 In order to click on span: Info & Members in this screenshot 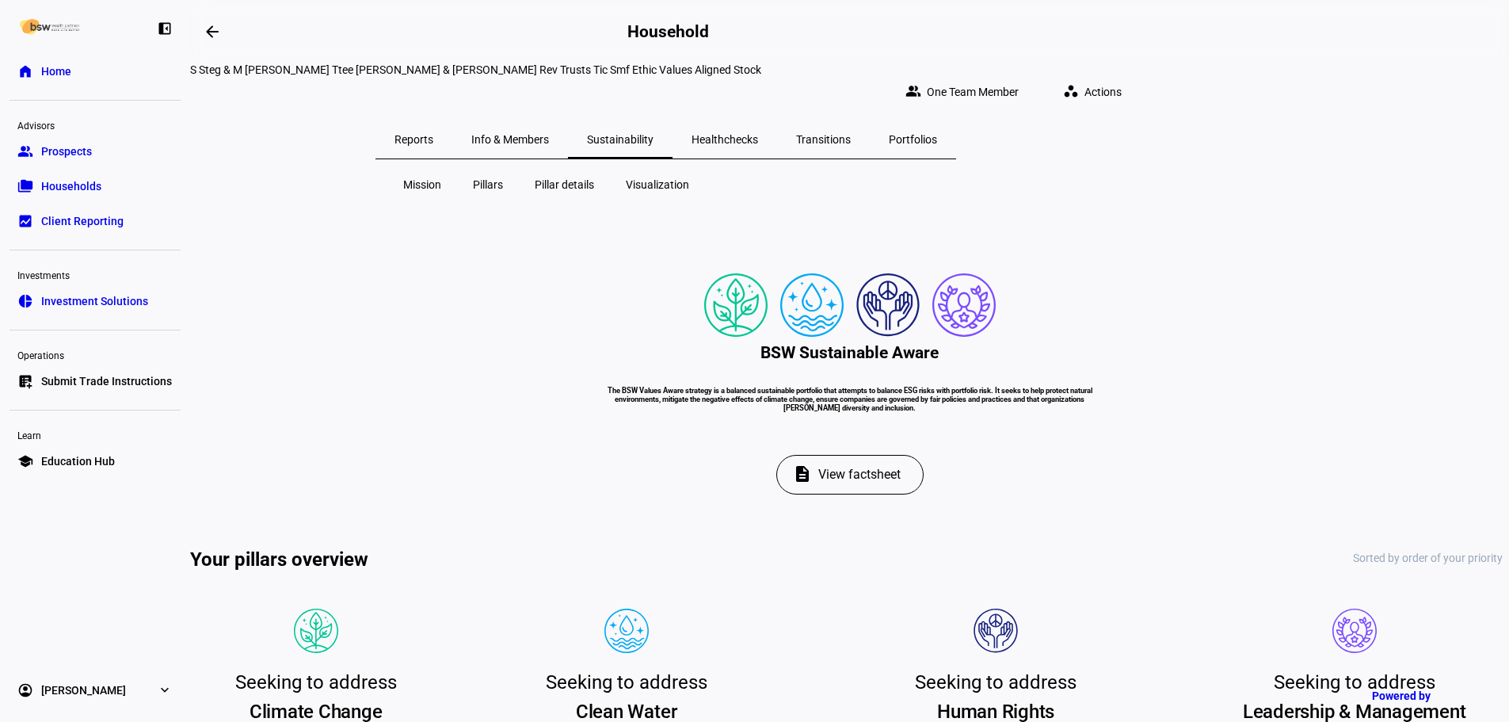, I will do `click(510, 139)`.